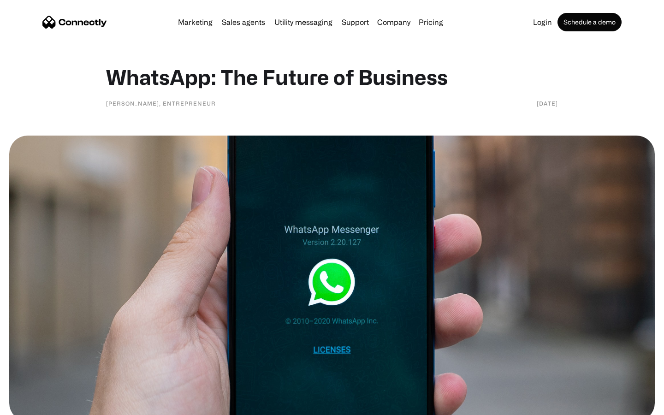 The height and width of the screenshot is (415, 664). What do you see at coordinates (332, 77) in the screenshot?
I see `h1: WhatsApp: The Future of Business` at bounding box center [332, 77].